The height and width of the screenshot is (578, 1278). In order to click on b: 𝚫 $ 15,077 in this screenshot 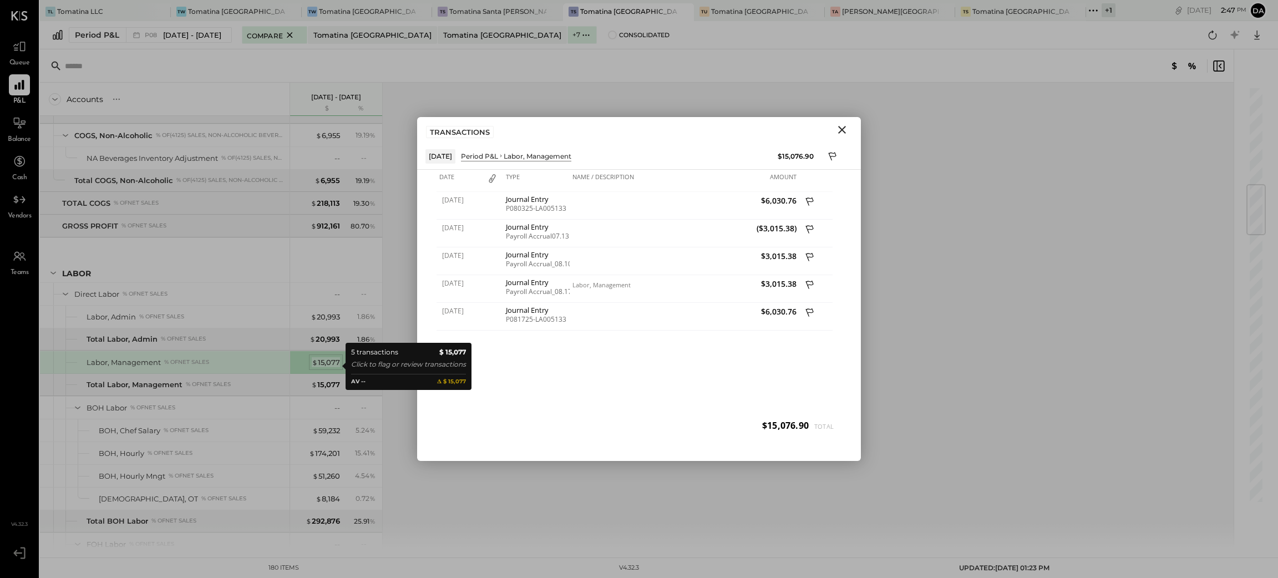, I will do `click(452, 382)`.